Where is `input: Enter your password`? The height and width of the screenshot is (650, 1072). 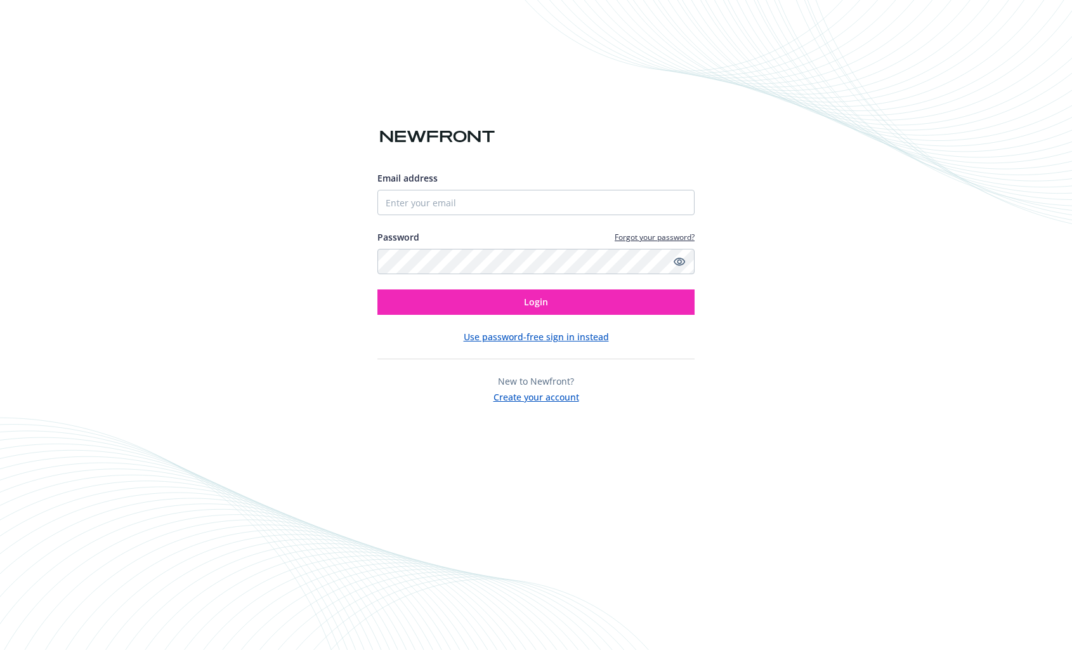 input: Enter your password is located at coordinates (536, 261).